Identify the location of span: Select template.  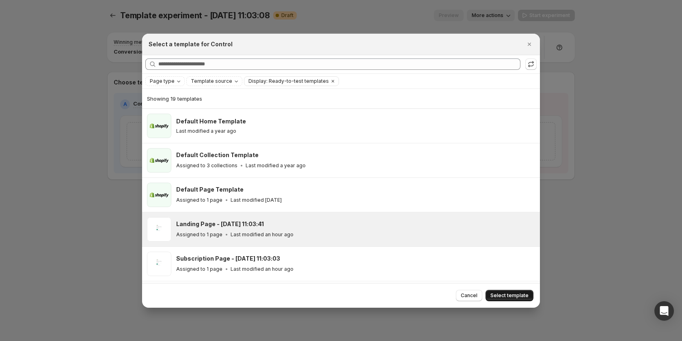
(510, 296).